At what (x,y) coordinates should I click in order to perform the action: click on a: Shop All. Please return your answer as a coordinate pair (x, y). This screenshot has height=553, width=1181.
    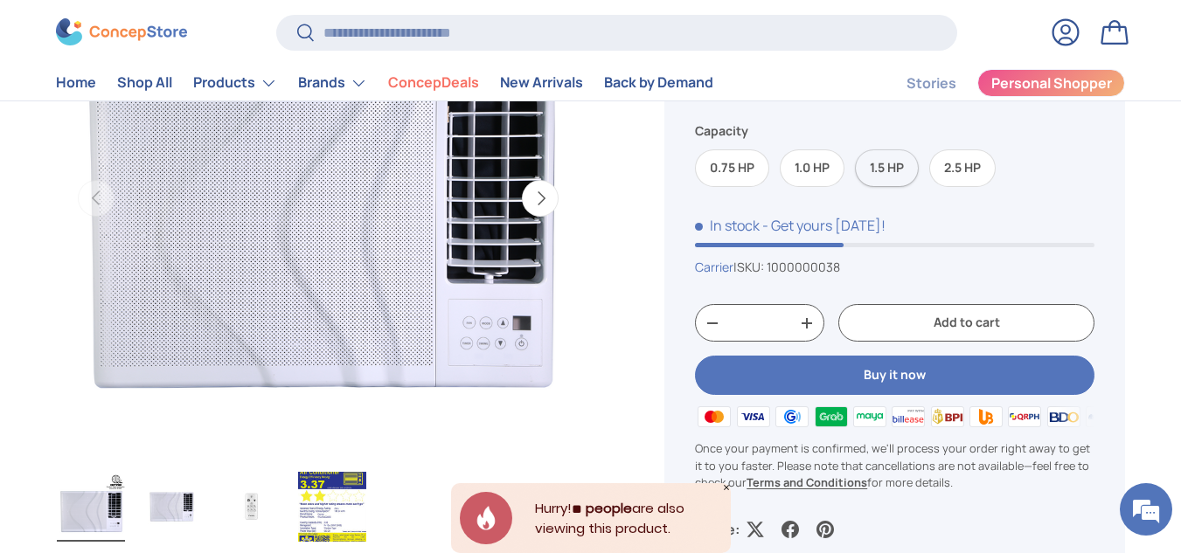
    Looking at the image, I should click on (144, 83).